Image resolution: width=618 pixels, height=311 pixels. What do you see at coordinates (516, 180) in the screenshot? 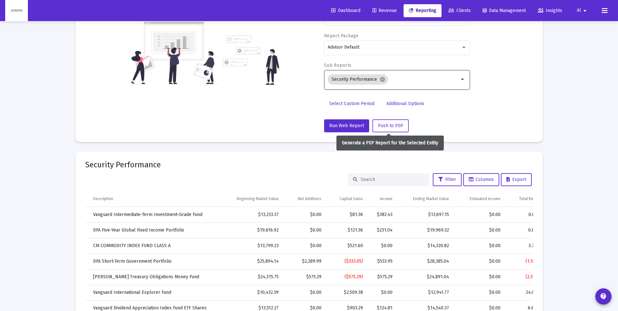
I see `button: Export` at bounding box center [516, 180].